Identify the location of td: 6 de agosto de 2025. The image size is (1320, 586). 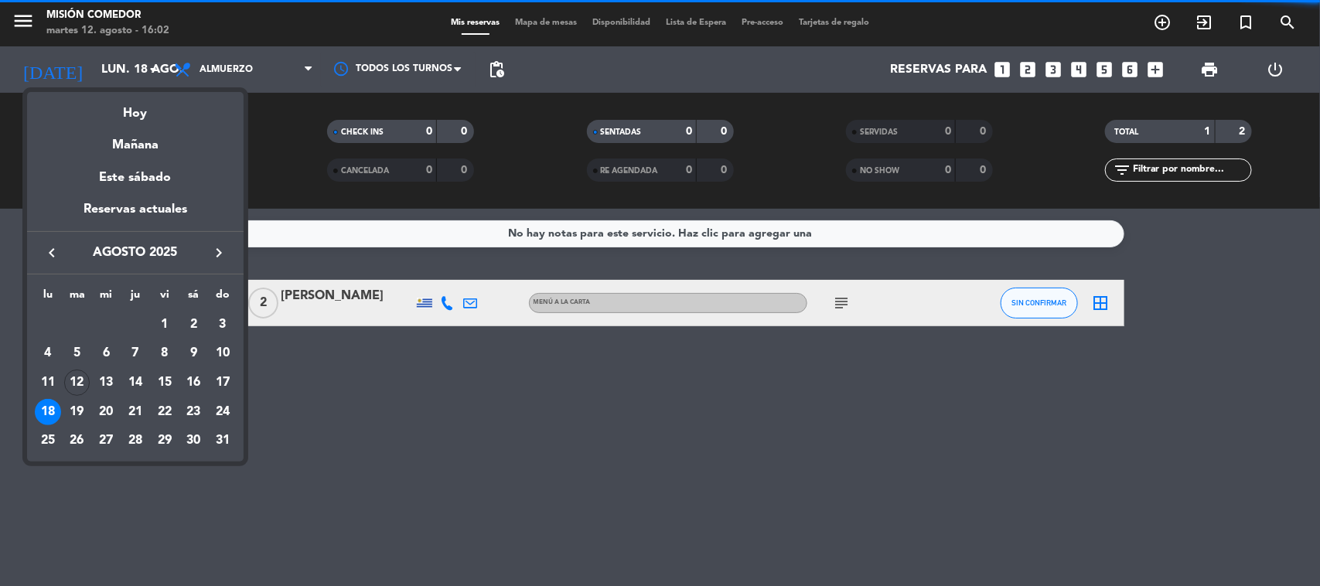
(106, 353).